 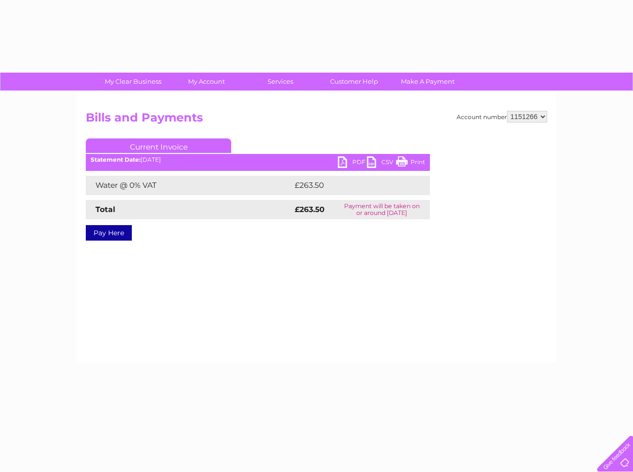 I want to click on a: CSV, so click(x=381, y=163).